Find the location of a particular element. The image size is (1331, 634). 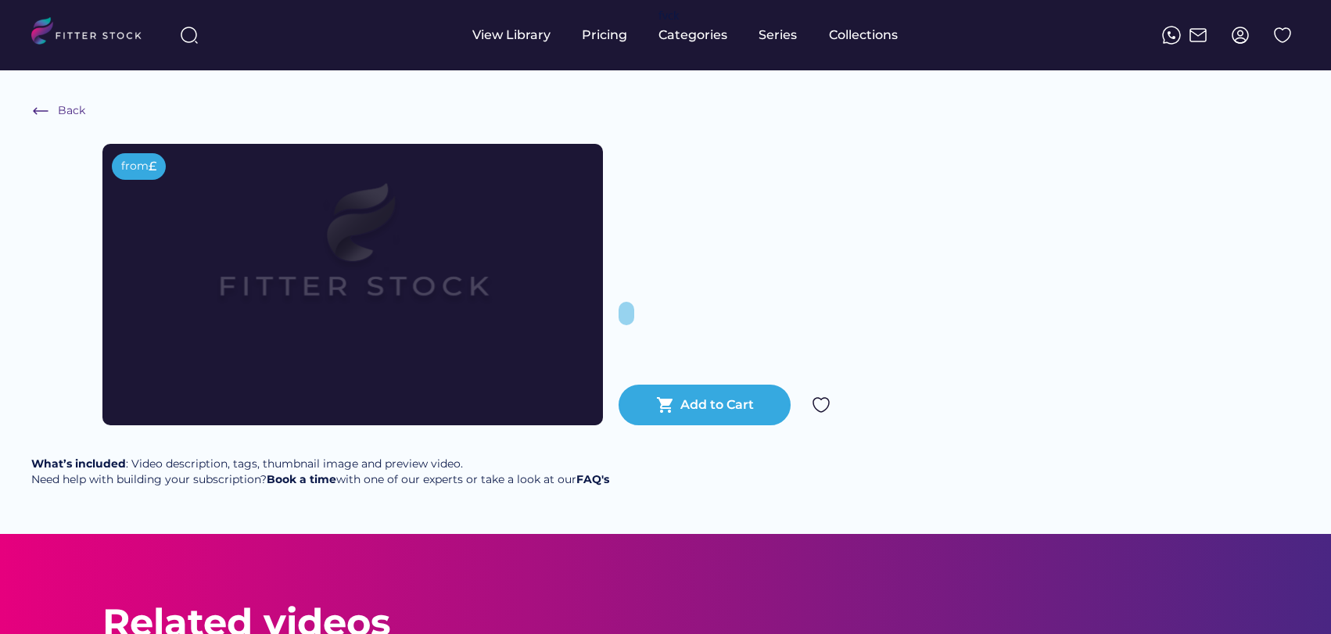

div: View Library is located at coordinates (512, 35).